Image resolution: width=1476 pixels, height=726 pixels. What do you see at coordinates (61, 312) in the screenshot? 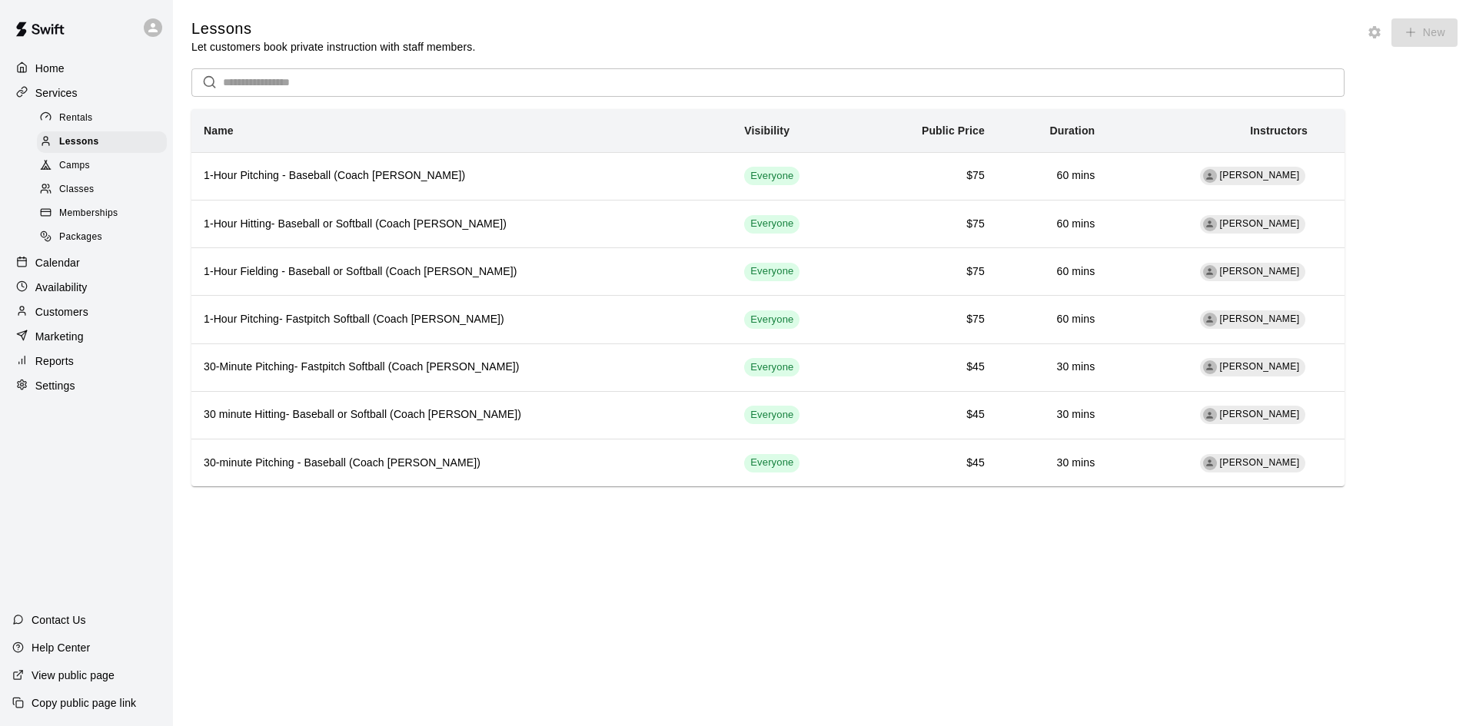
I see `p: Customers` at bounding box center [61, 312].